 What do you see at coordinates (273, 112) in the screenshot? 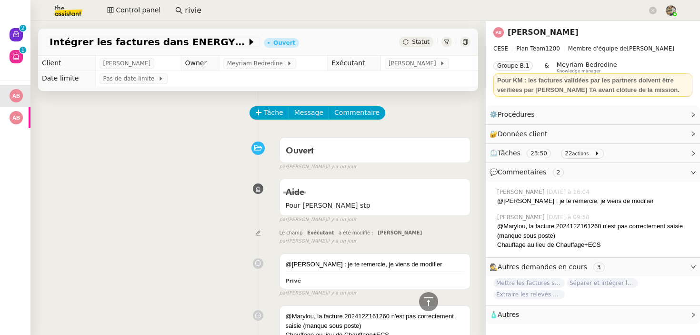
I see `span: Tâche` at bounding box center [273, 112].